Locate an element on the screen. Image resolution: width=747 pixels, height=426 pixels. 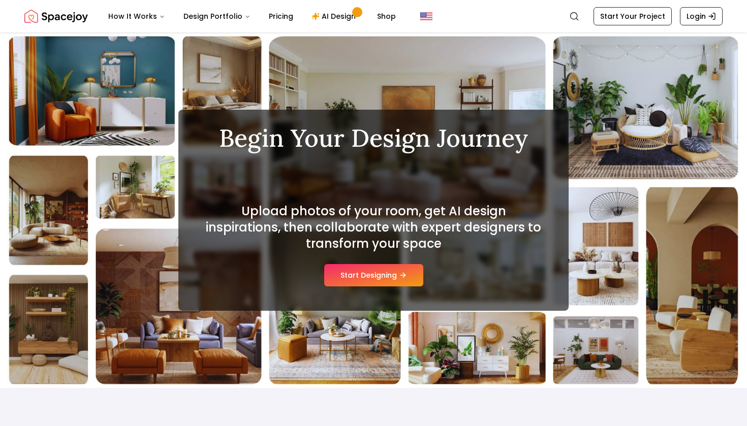
a: Spacejoy is located at coordinates (56, 16).